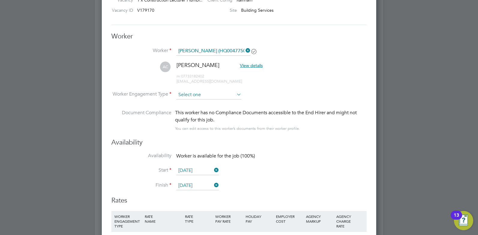 This screenshot has width=478, height=235. I want to click on div: 13, so click(456, 219).